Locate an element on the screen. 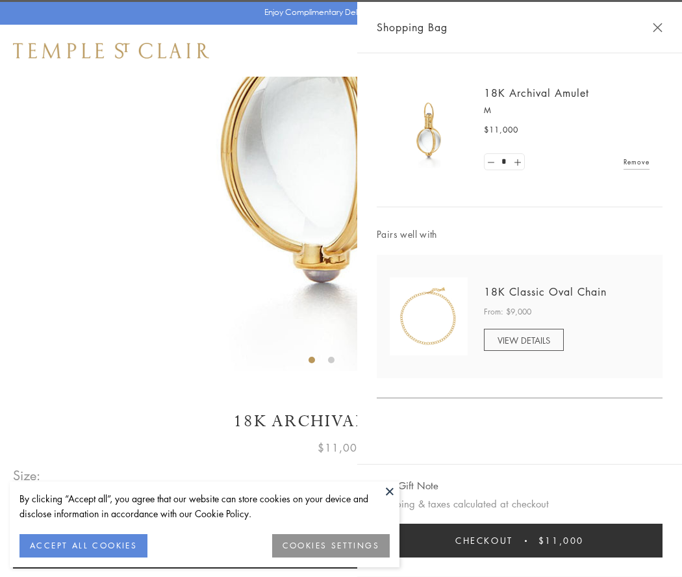  p: M is located at coordinates (566, 110).